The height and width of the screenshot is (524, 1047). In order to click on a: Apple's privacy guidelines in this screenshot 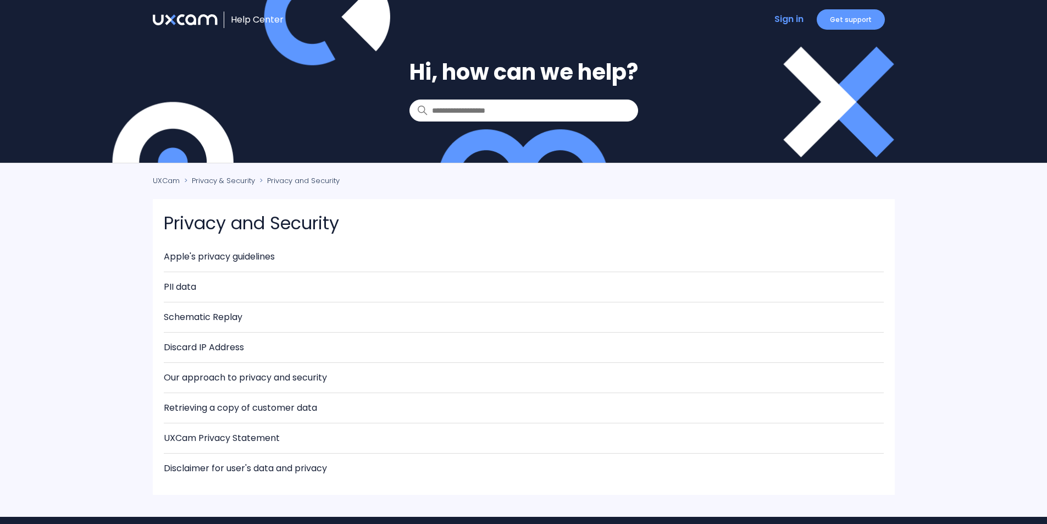, I will do `click(219, 256)`.